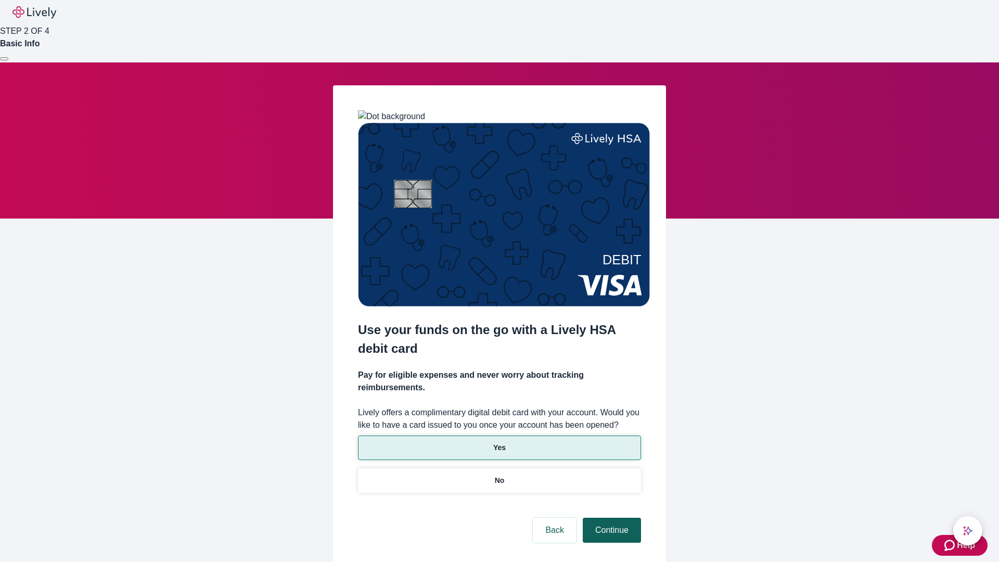 The image size is (999, 562). Describe the element at coordinates (391, 117) in the screenshot. I see `img: Dot background` at that location.